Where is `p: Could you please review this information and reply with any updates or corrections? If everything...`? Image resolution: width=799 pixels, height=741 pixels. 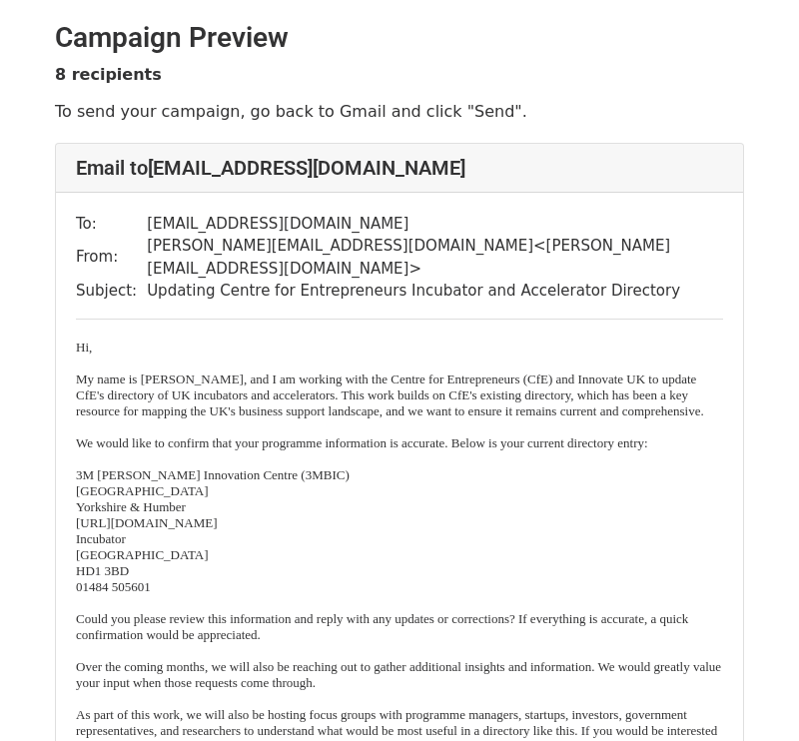
p: Could you please review this information and reply with any updates or corrections? If everything... is located at coordinates (399, 627).